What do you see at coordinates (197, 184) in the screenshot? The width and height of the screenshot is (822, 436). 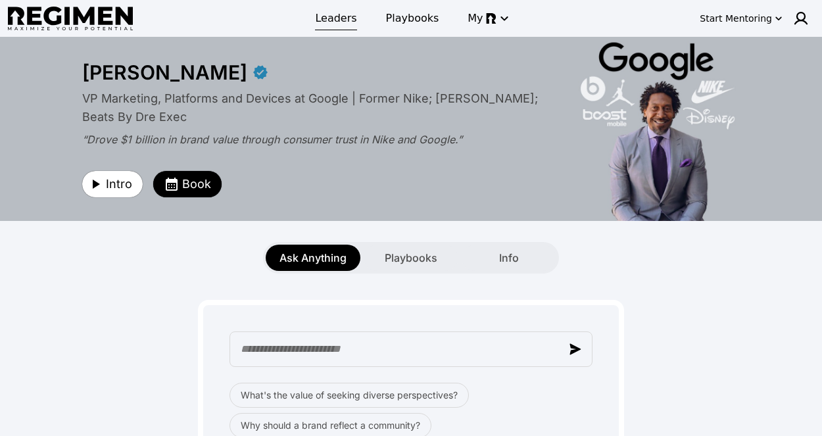 I see `span: Book` at bounding box center [197, 184].